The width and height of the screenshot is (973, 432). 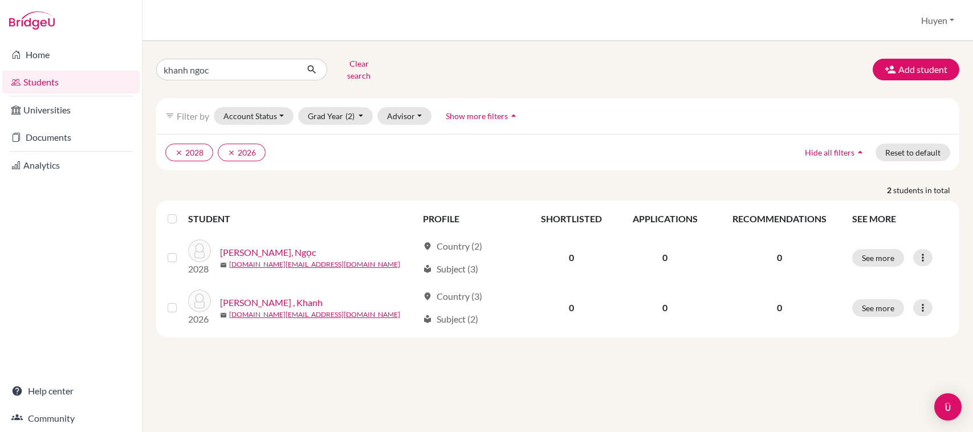 What do you see at coordinates (71, 165) in the screenshot?
I see `a: Analytics` at bounding box center [71, 165].